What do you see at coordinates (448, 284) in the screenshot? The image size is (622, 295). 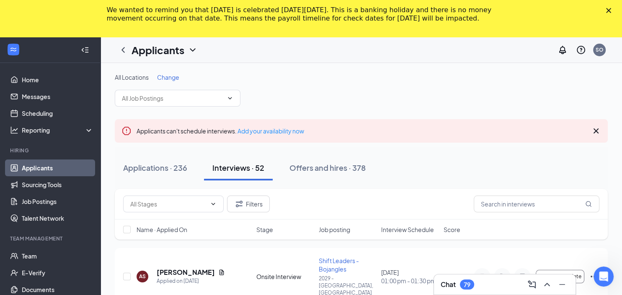 I see `h3: Chat` at bounding box center [448, 284].